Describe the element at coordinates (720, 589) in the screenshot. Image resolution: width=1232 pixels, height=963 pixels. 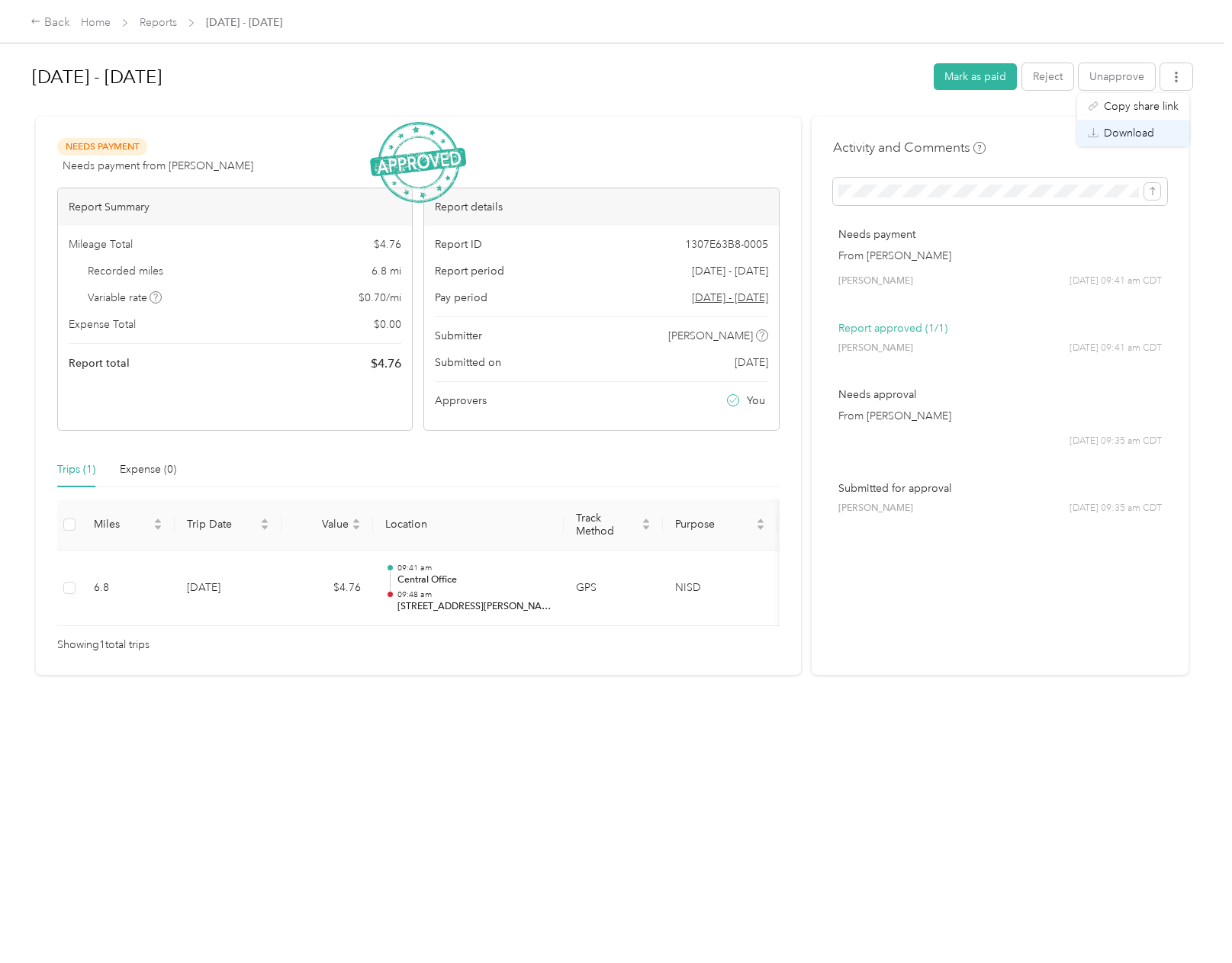
I see `td: NISD` at that location.